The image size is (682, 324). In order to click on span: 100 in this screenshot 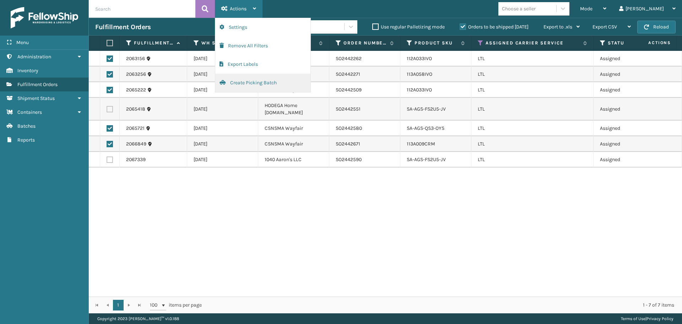, I will do `click(155, 305)`.